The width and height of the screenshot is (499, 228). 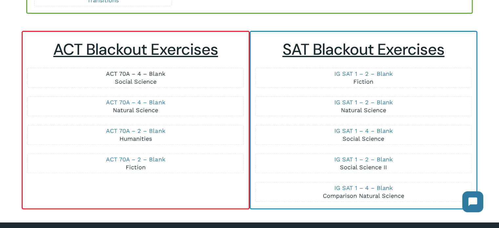 I want to click on u: ACT Blackout Exercises, so click(x=135, y=49).